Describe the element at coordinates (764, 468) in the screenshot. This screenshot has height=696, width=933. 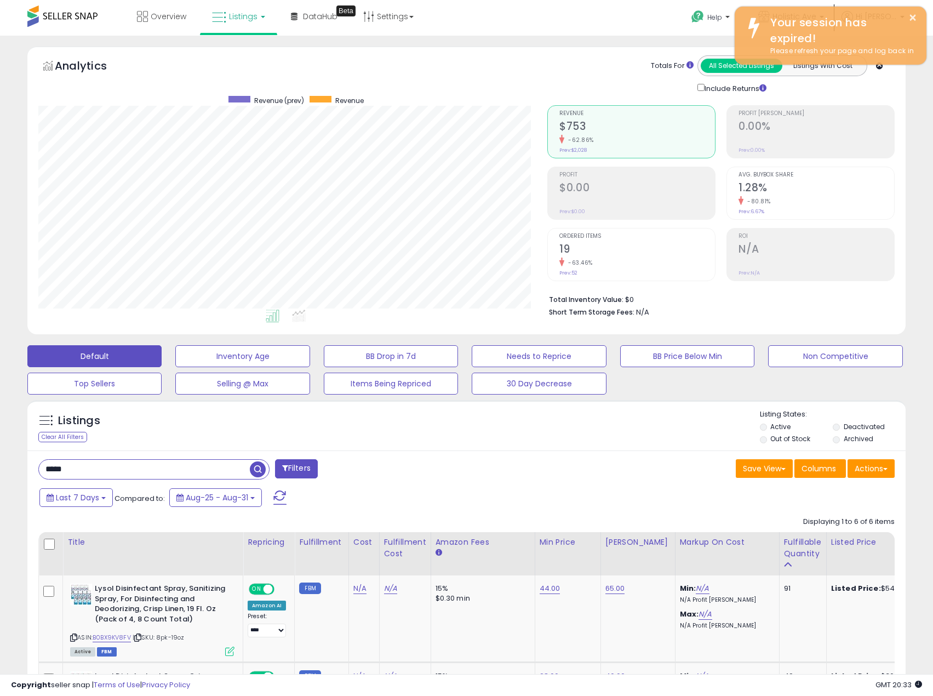
I see `button: Save View` at that location.